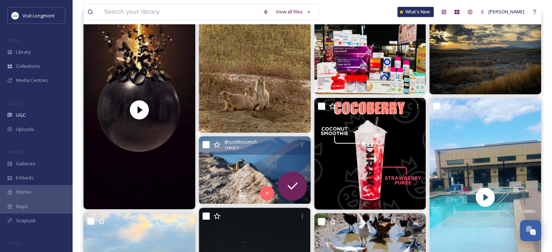  What do you see at coordinates (23, 52) in the screenshot?
I see `span: Library` at bounding box center [23, 52].